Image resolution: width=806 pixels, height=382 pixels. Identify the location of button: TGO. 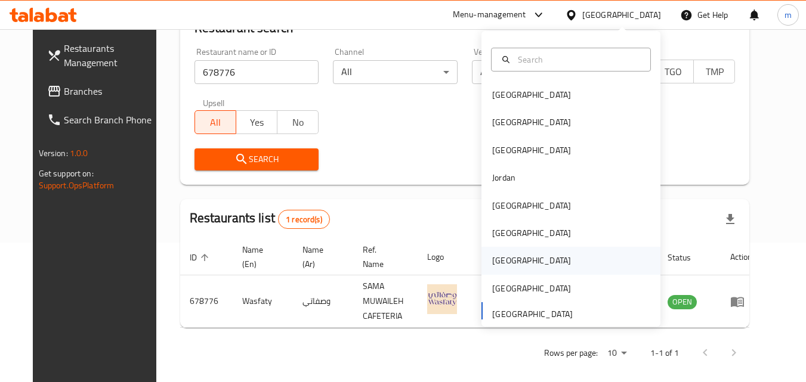
(673, 72).